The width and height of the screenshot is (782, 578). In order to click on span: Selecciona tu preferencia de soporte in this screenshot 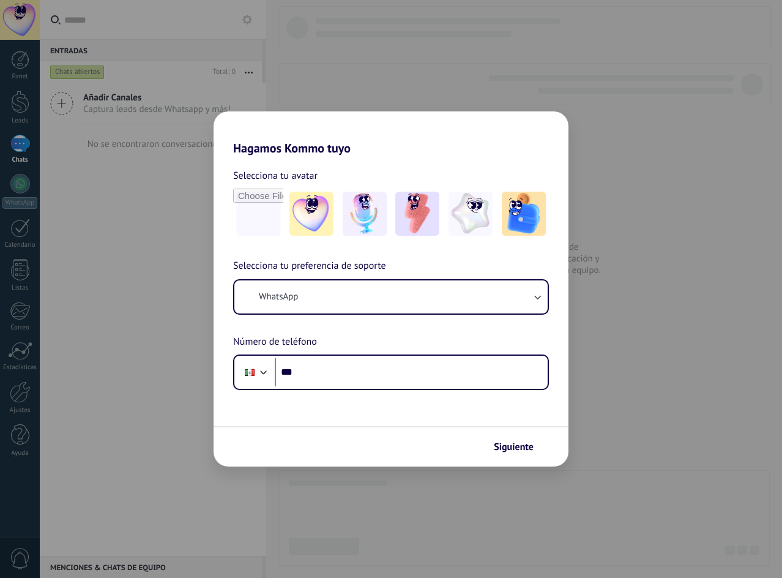, I will do `click(310, 266)`.